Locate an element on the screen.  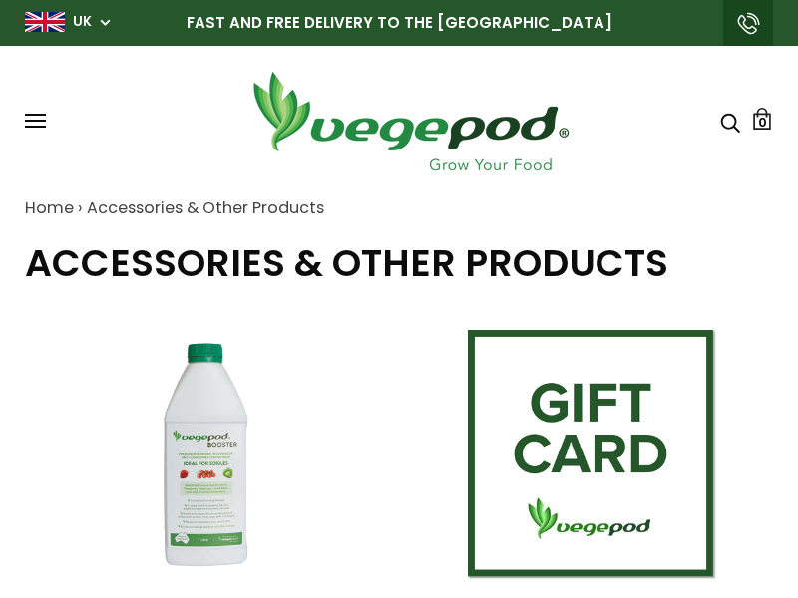
a: Cart is located at coordinates (762, 119).